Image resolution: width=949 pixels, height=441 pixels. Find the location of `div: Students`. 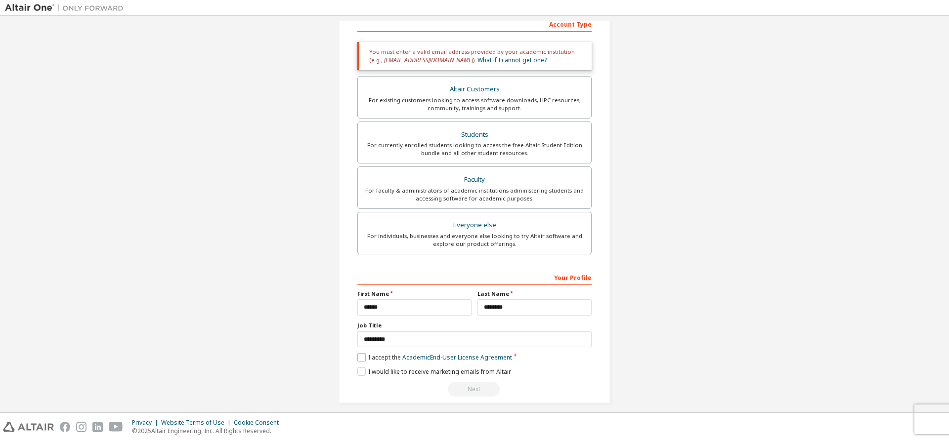

div: Students is located at coordinates (474, 135).